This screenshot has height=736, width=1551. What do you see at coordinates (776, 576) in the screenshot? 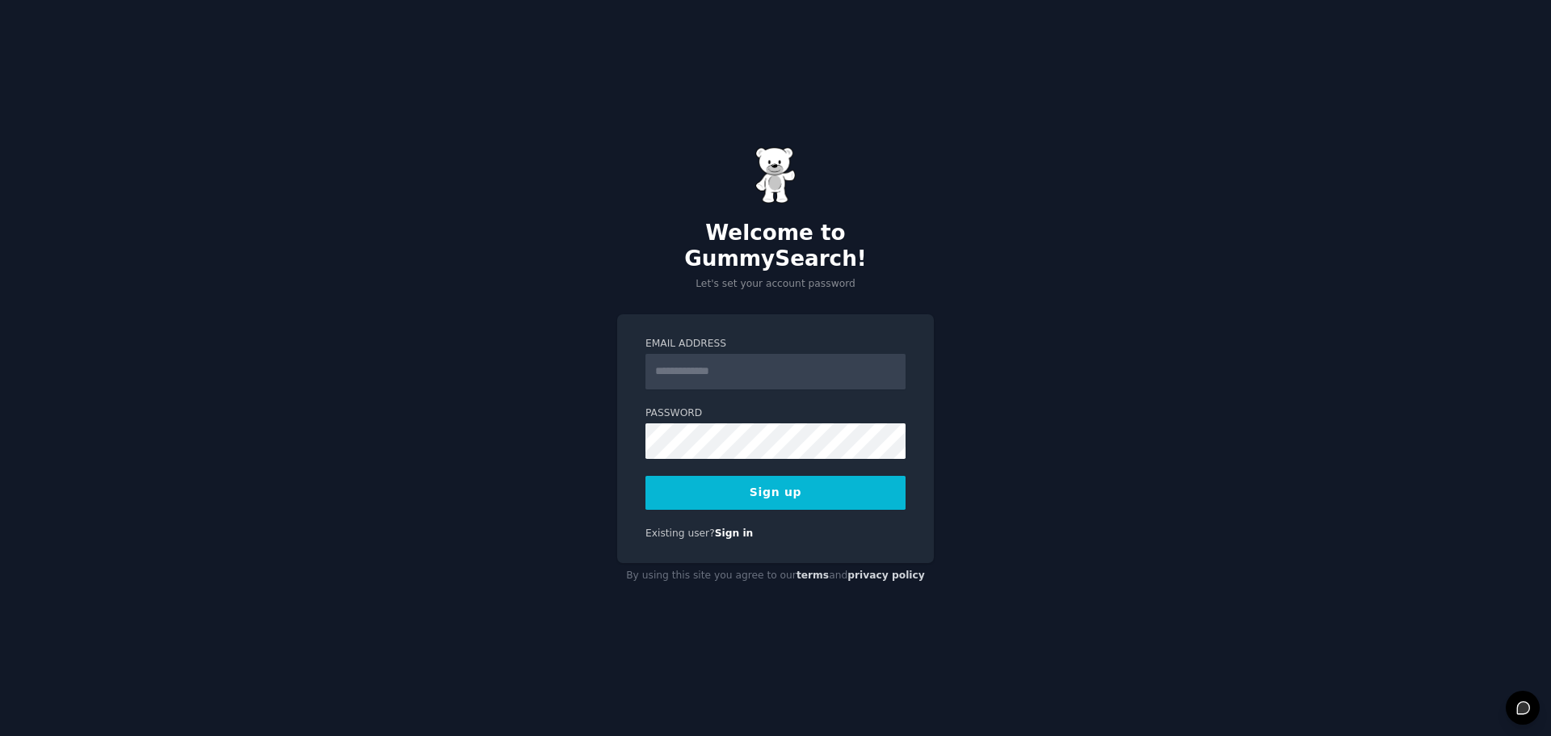
I see `div: By using this site you agree to our and` at bounding box center [776, 576].